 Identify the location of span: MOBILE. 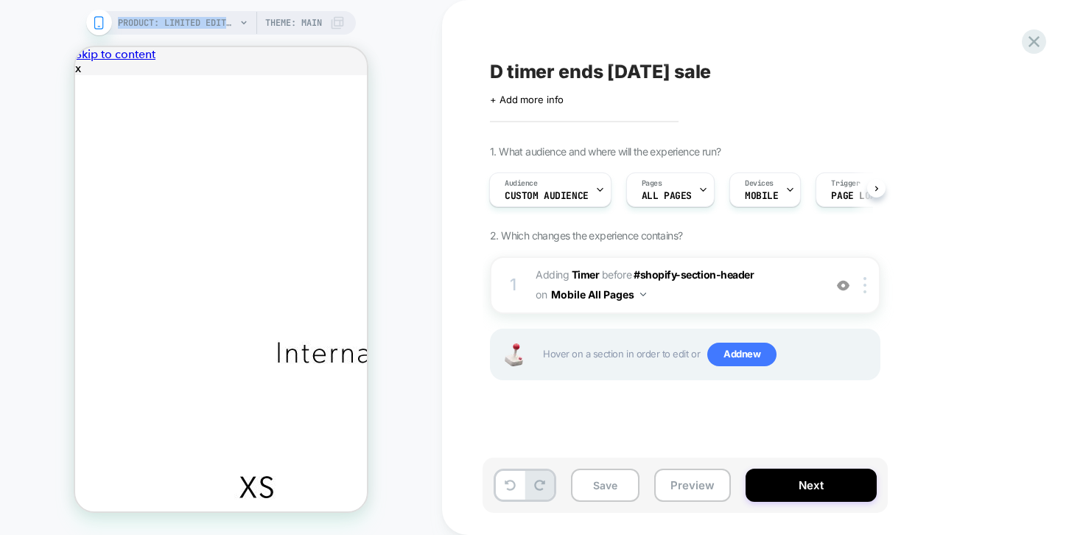
(761, 196).